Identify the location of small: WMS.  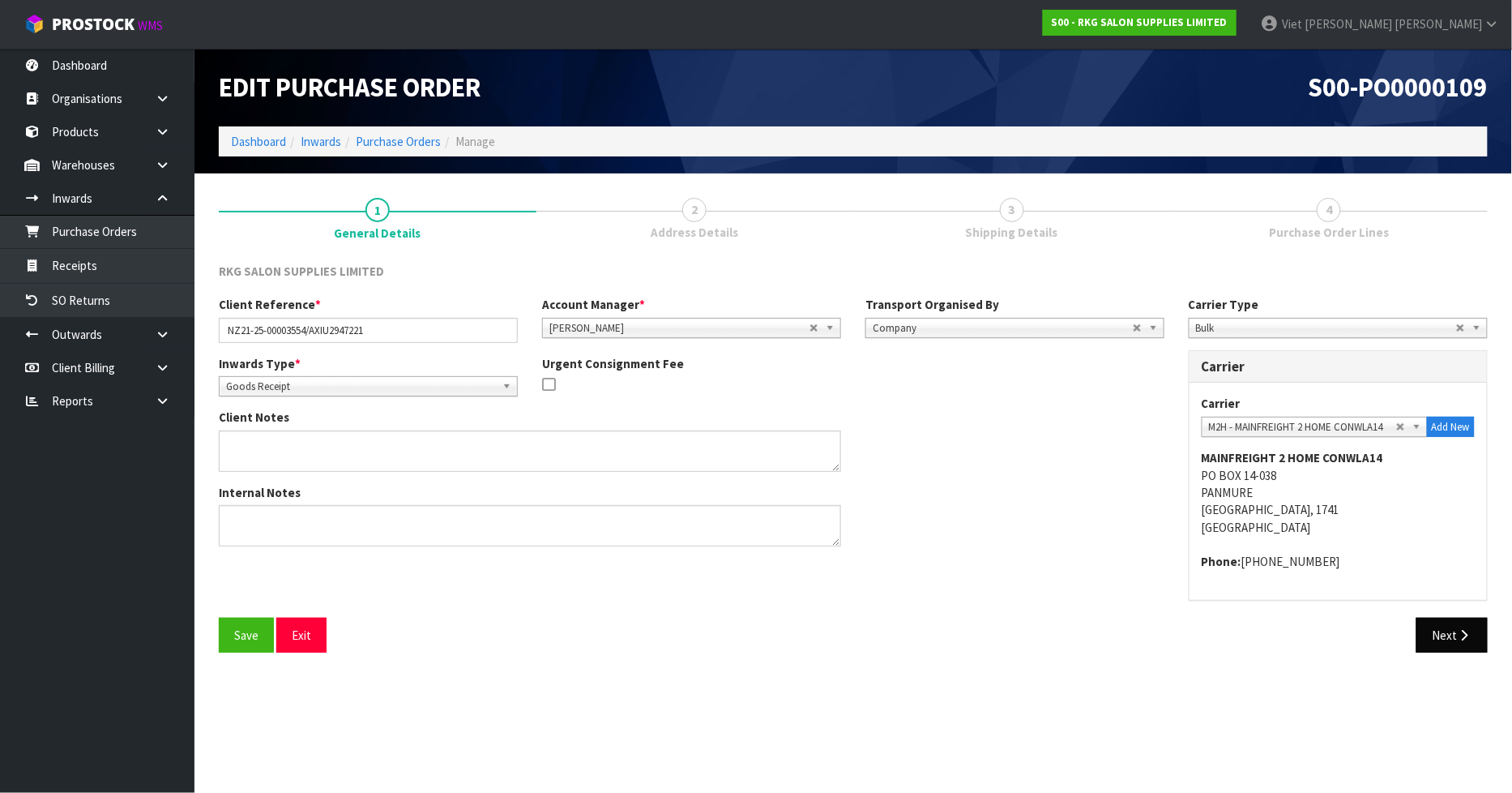
(150, 26).